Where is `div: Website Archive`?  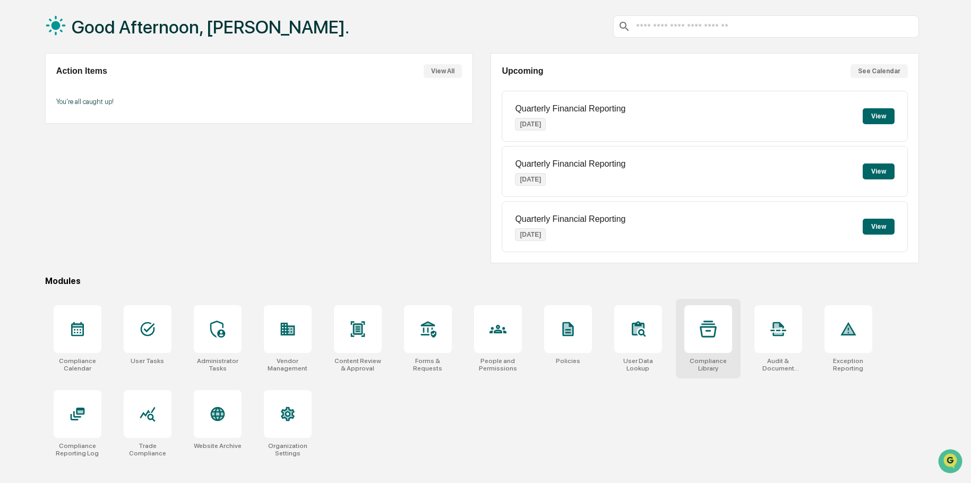
div: Website Archive is located at coordinates (218, 446).